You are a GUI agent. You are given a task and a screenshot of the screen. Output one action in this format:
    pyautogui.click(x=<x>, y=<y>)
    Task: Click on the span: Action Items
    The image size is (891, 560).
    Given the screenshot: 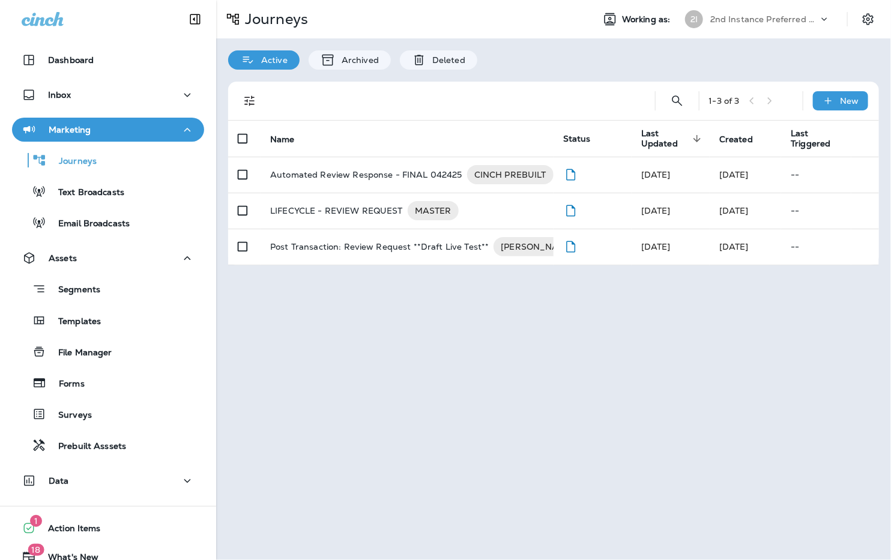 What is the action you would take?
    pyautogui.click(x=68, y=531)
    